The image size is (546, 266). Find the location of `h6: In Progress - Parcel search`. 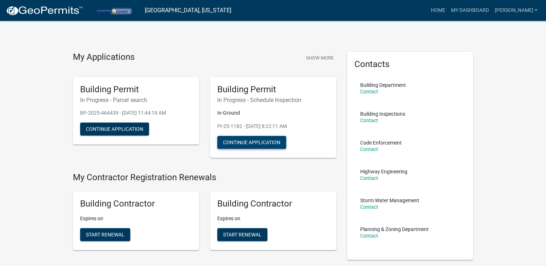

h6: In Progress - Parcel search is located at coordinates (136, 100).